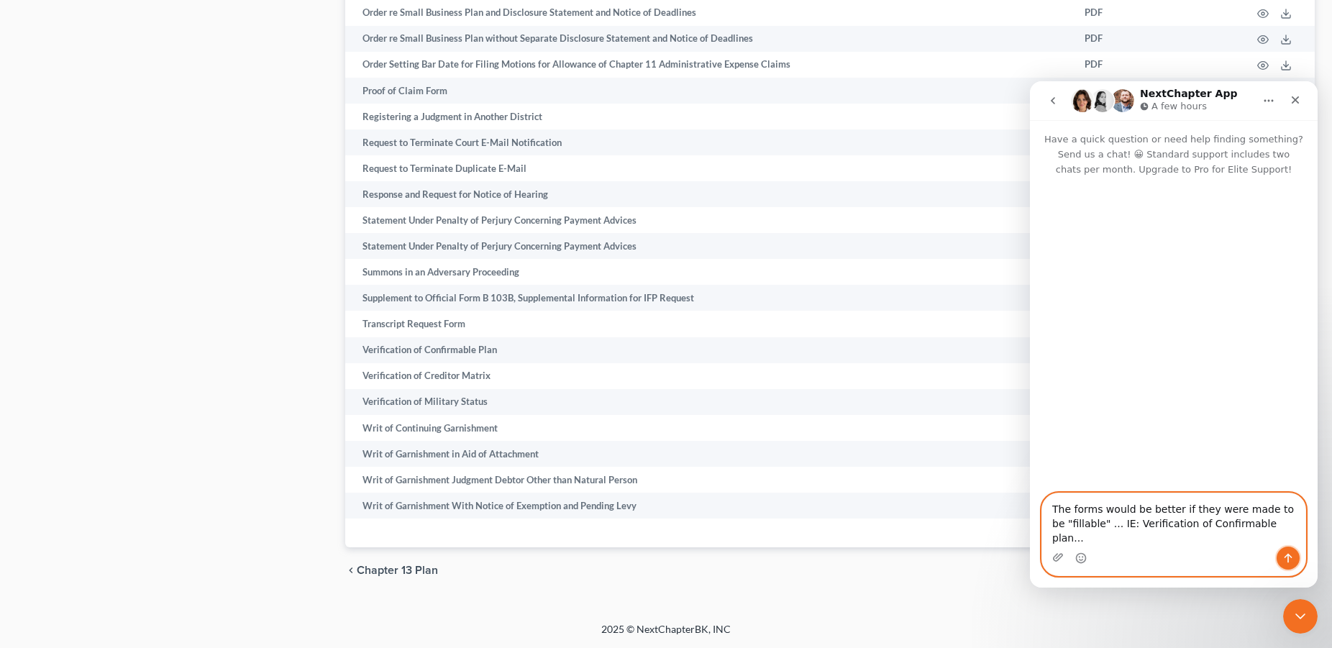  I want to click on td: Writ of Garnishment in Aid of Attachment, so click(709, 454).